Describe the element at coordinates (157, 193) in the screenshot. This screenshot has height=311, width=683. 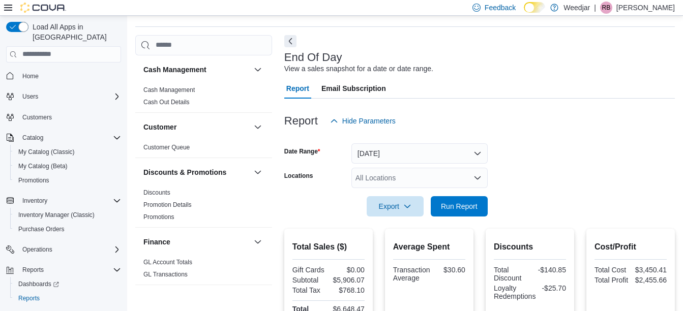
I see `span: Discounts` at that location.